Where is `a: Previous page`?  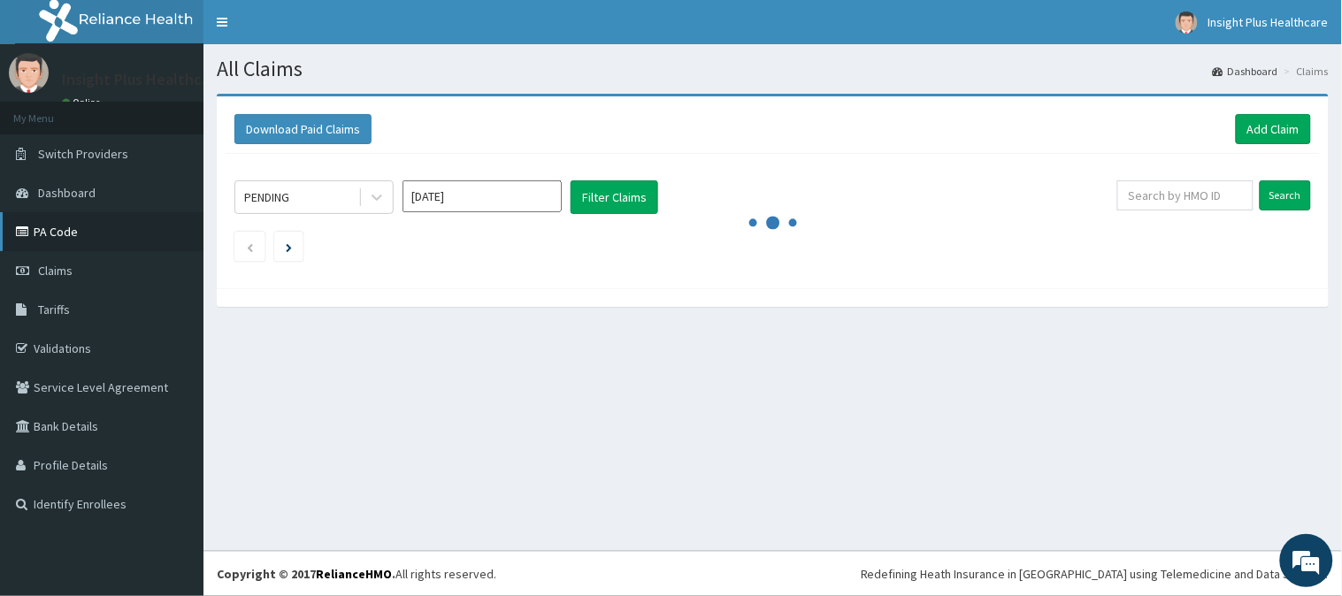 a: Previous page is located at coordinates (250, 247).